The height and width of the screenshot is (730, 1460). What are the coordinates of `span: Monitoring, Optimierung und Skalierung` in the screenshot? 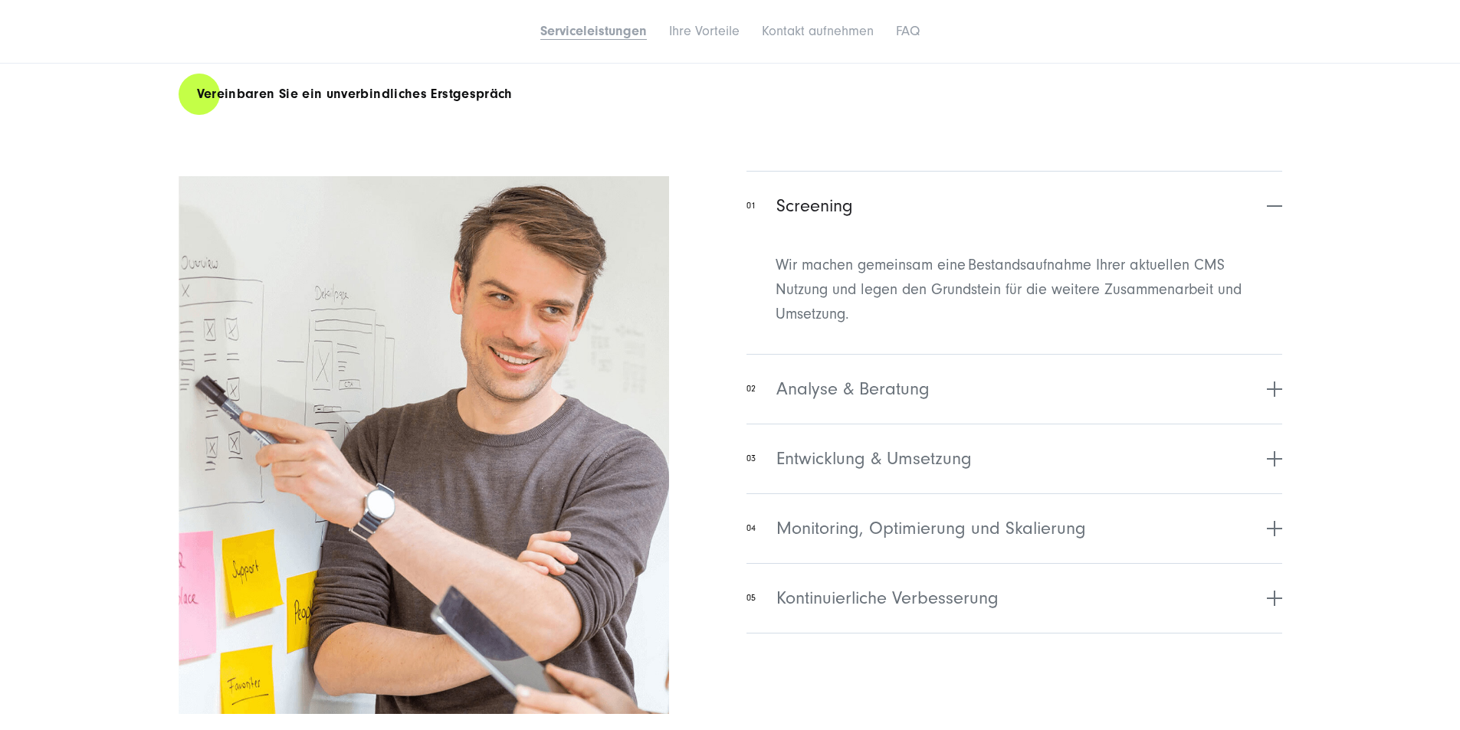 It's located at (931, 529).